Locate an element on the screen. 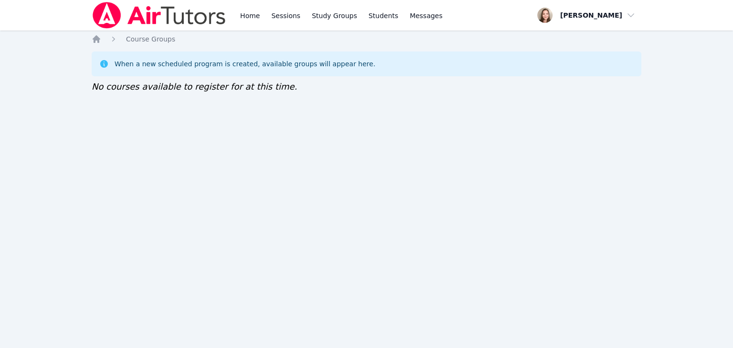 This screenshot has height=348, width=733. span: Course Groups is located at coordinates (150, 39).